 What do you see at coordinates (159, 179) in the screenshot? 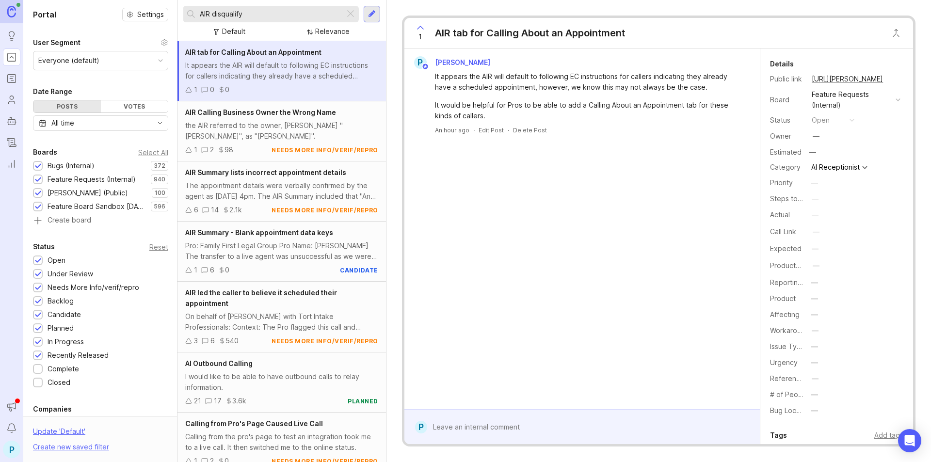
I see `p: 940` at bounding box center [159, 179].